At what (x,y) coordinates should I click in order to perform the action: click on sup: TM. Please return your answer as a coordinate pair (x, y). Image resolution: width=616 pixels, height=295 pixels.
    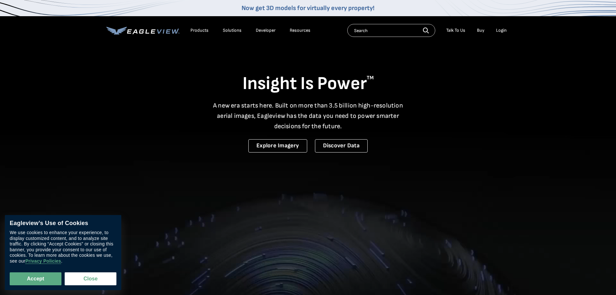
    Looking at the image, I should click on (370, 78).